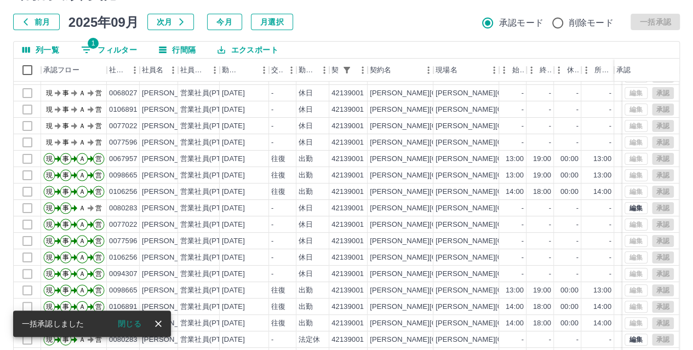 The image size is (693, 350). What do you see at coordinates (568, 70) in the screenshot?
I see `div: 休憩` at bounding box center [568, 70].